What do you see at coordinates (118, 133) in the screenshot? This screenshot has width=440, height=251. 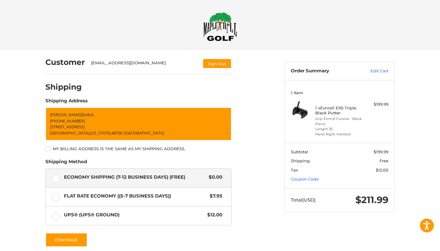 I see `span: 48706 /` at bounding box center [118, 133].